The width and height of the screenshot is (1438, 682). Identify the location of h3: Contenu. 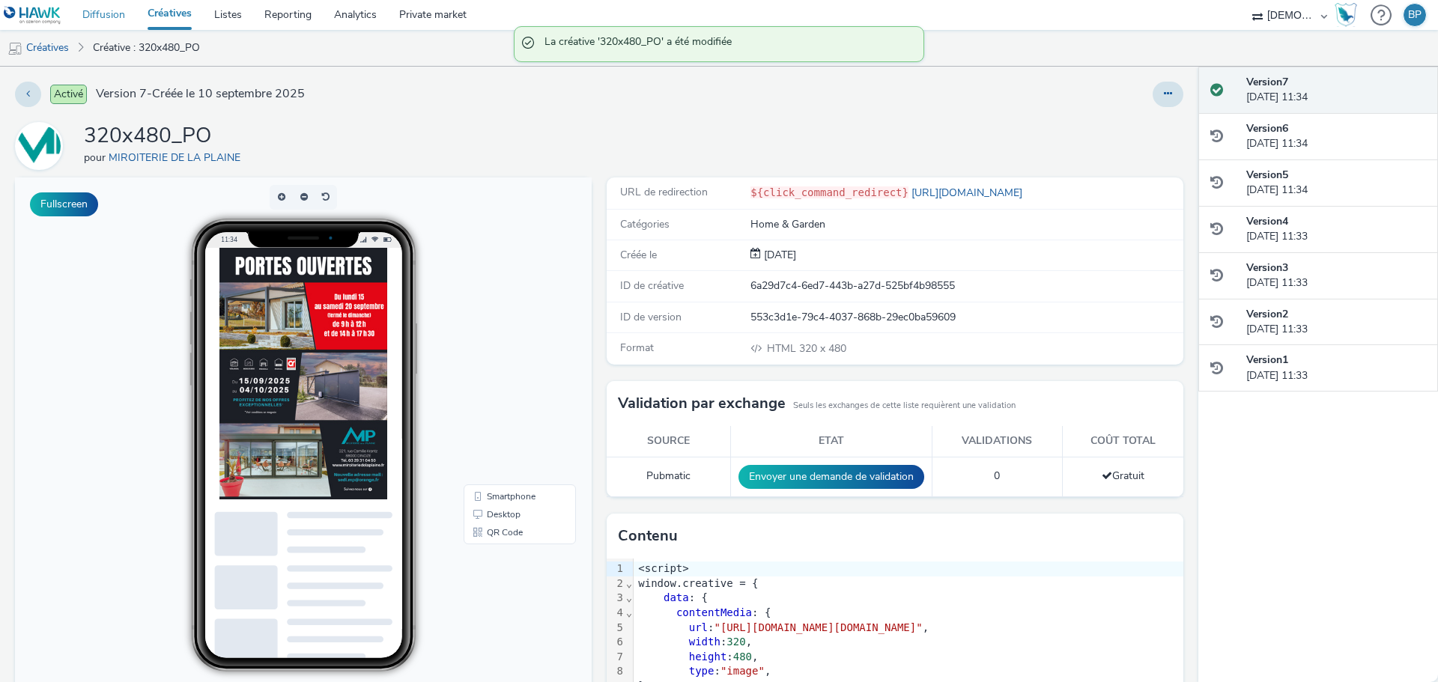
(648, 536).